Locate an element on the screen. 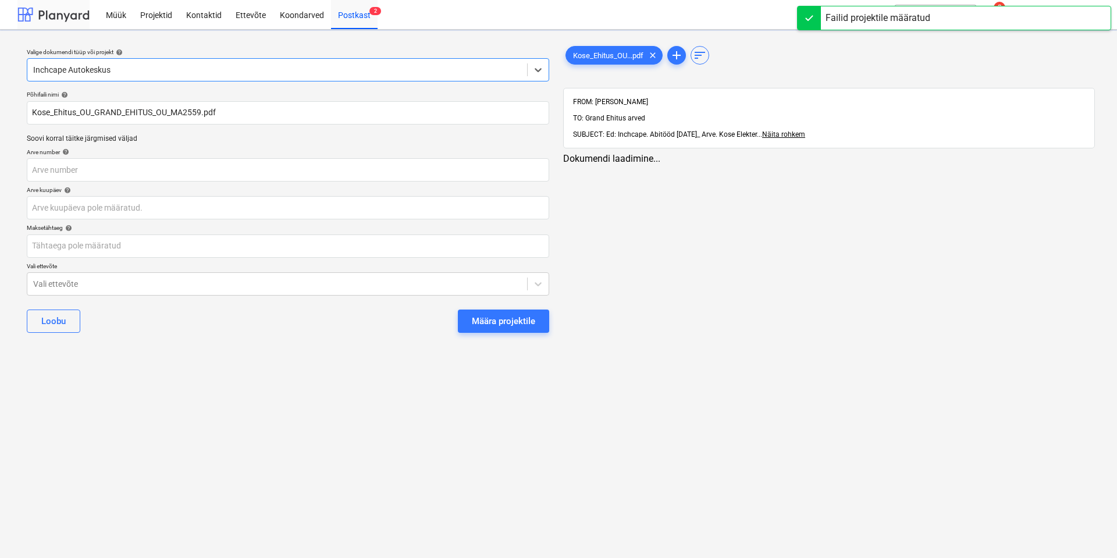 Image resolution: width=1117 pixels, height=558 pixels. div: Valige dokumendi tüüp või projekt is located at coordinates (288, 52).